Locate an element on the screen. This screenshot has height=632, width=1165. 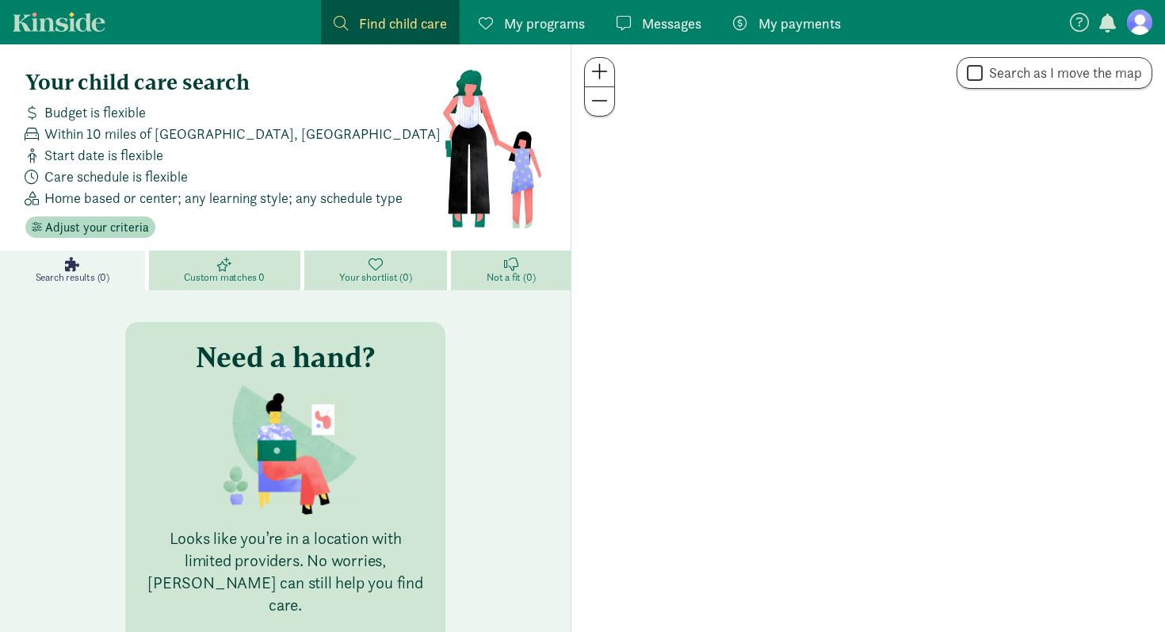
label: Search as I move the map is located at coordinates (1062, 73).